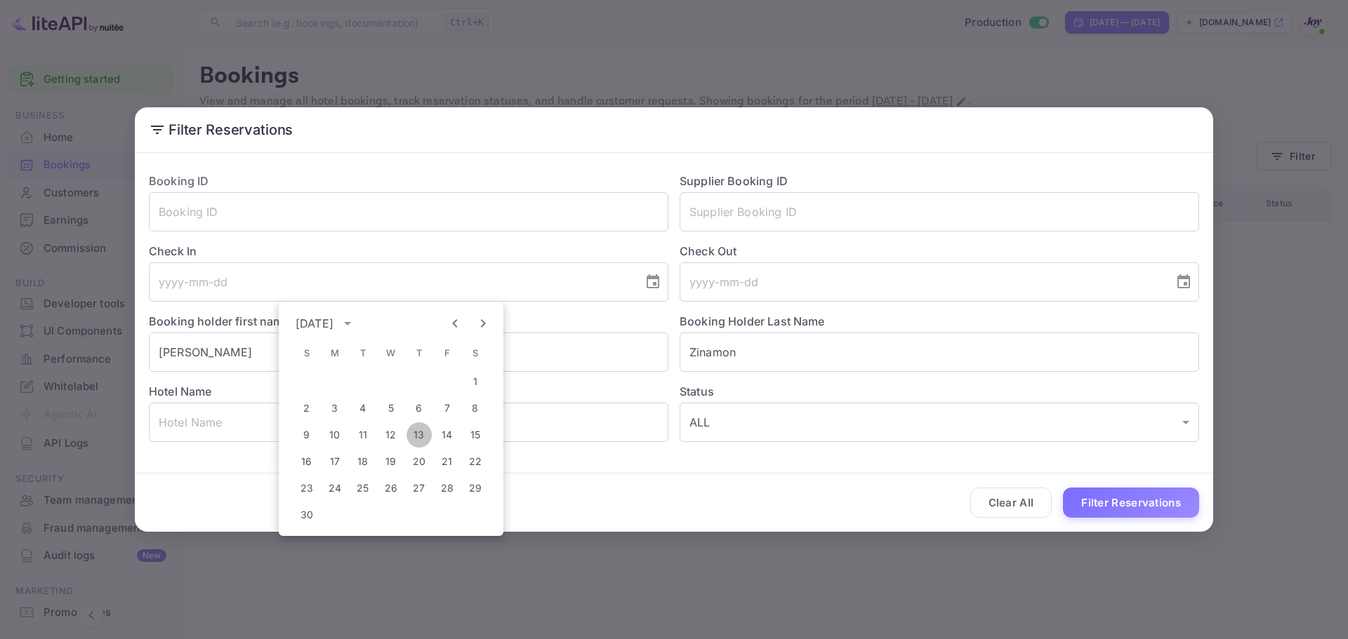 This screenshot has width=1348, height=639. Describe the element at coordinates (307, 409) in the screenshot. I see `button: 2` at that location.